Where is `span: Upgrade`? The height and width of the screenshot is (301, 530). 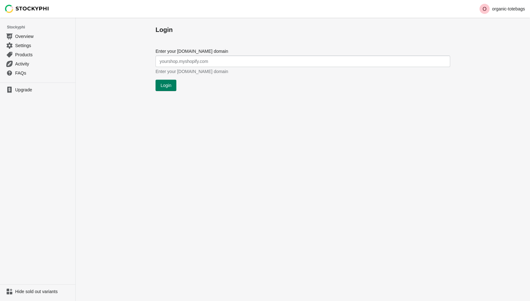 span: Upgrade is located at coordinates (43, 90).